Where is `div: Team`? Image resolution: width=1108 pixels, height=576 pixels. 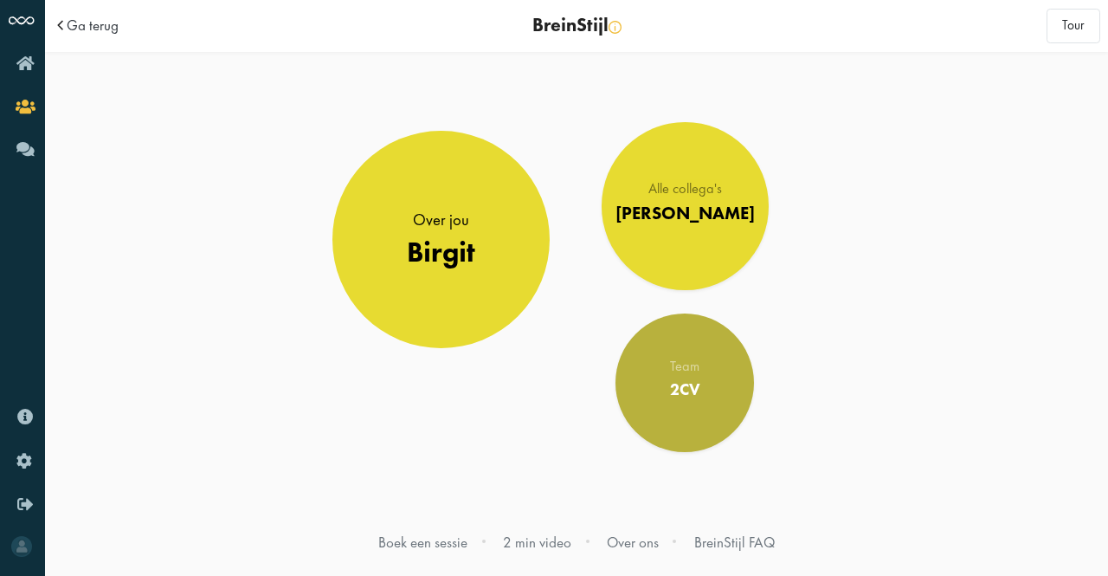 div: Team is located at coordinates (685, 366).